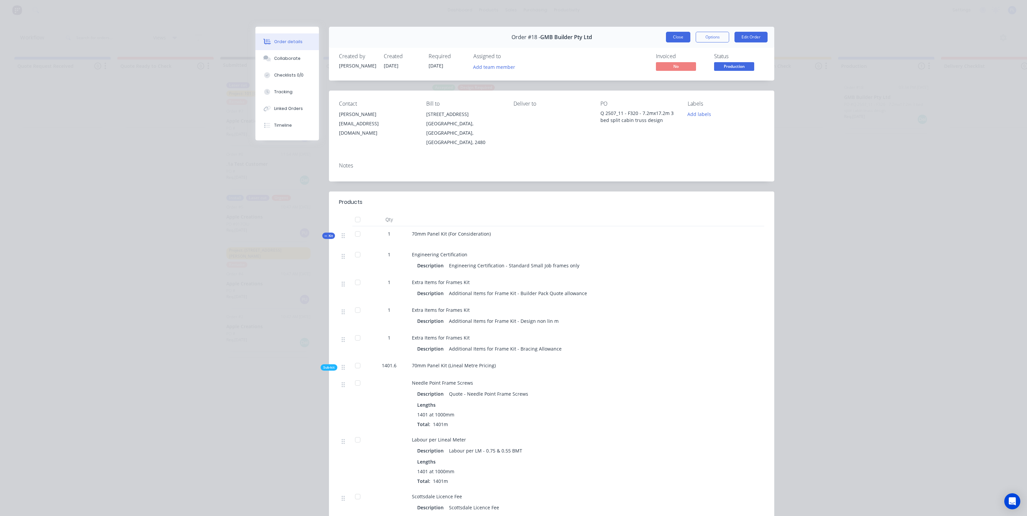 The image size is (1027, 516). I want to click on span: No, so click(676, 66).